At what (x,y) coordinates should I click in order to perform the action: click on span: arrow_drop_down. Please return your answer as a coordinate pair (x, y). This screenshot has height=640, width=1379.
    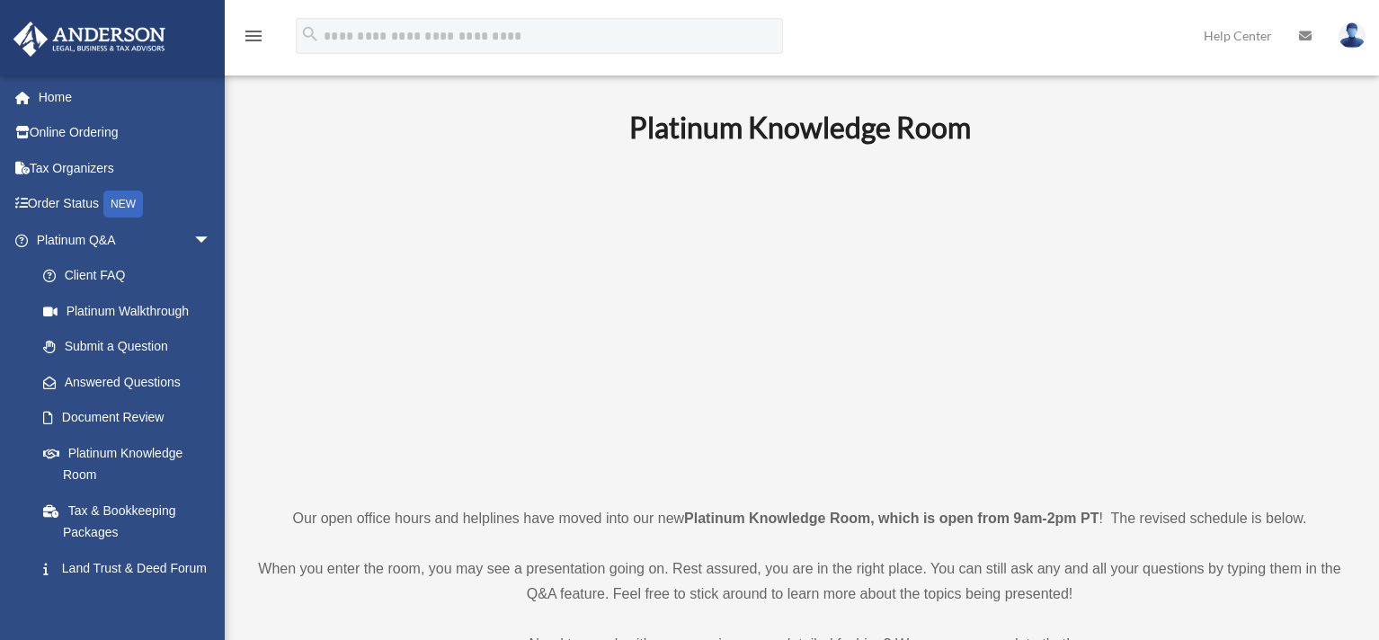
    Looking at the image, I should click on (211, 240).